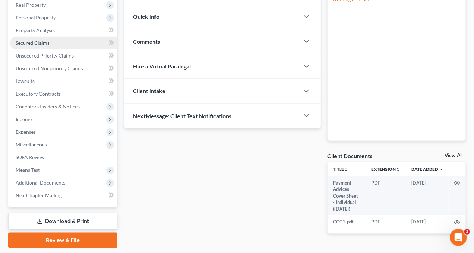 This screenshot has width=474, height=253. I want to click on a: Date Added expand_more, so click(427, 169).